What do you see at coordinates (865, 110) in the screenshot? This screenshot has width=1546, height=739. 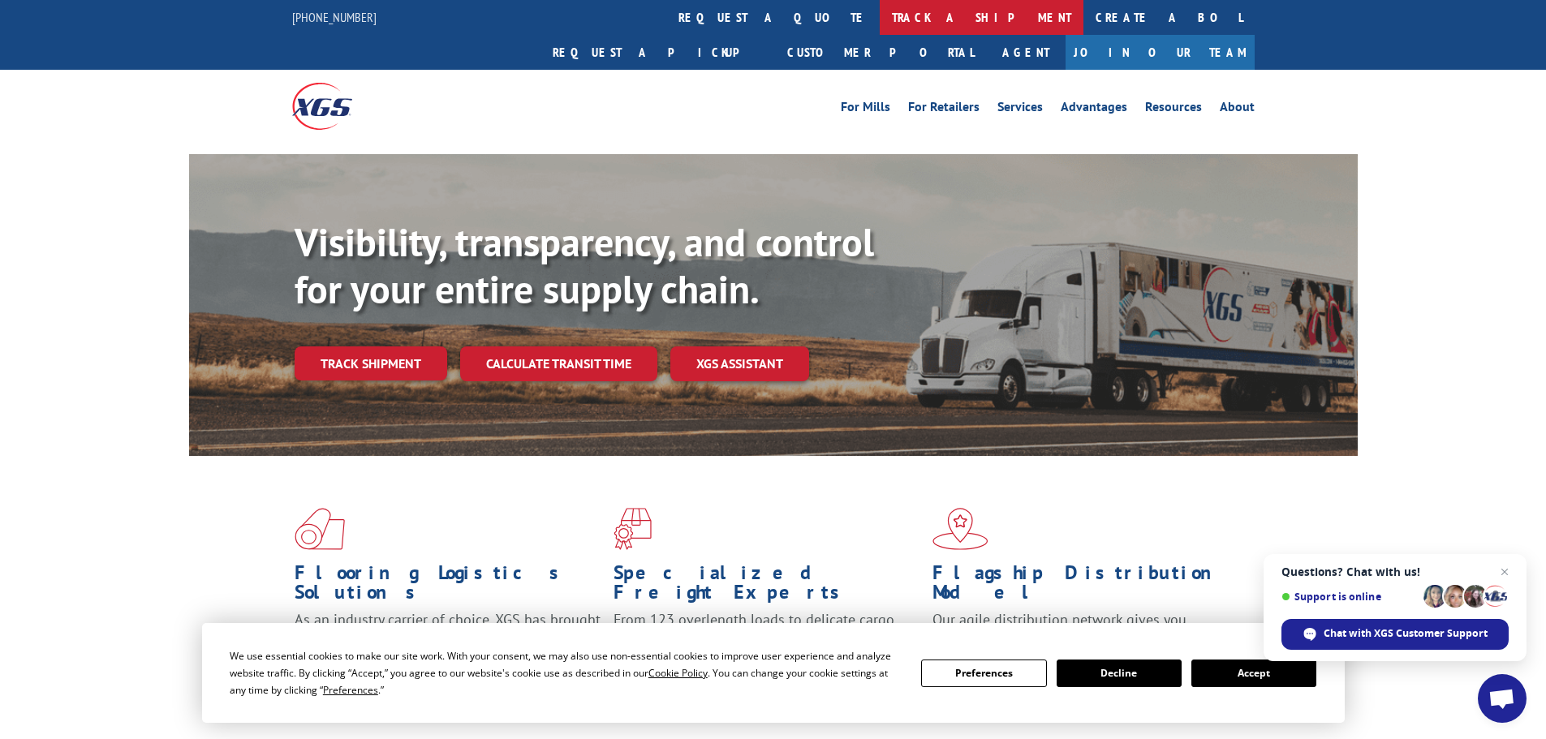 I see `a: For Mills` at bounding box center [865, 110].